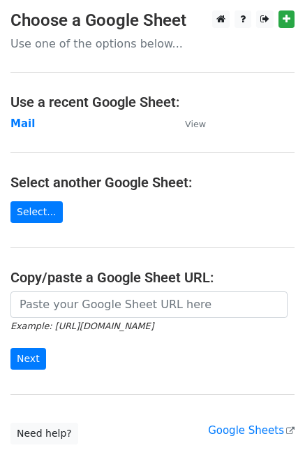 This screenshot has height=471, width=305. I want to click on h4: Use a recent Google Sheet:, so click(152, 102).